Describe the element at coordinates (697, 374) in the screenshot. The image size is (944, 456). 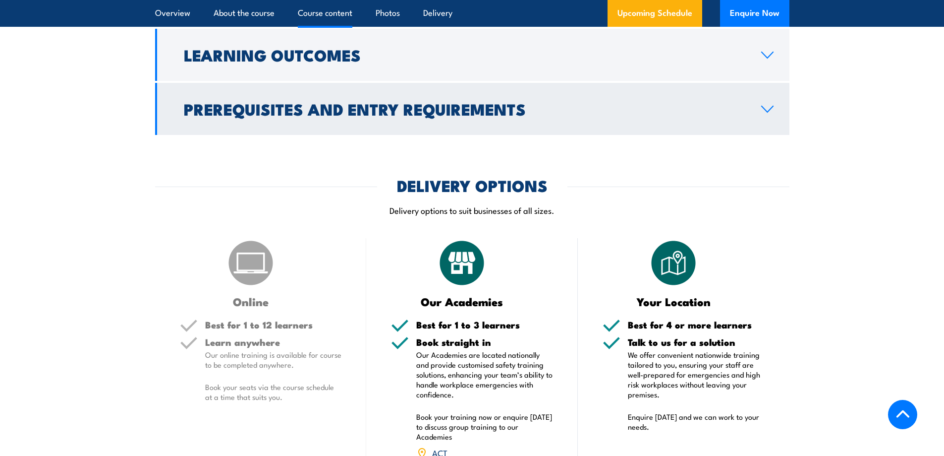
I see `p: We offer convenient nationwide training tailored to you, ensuring your staff are well-prepared fo...` at that location.